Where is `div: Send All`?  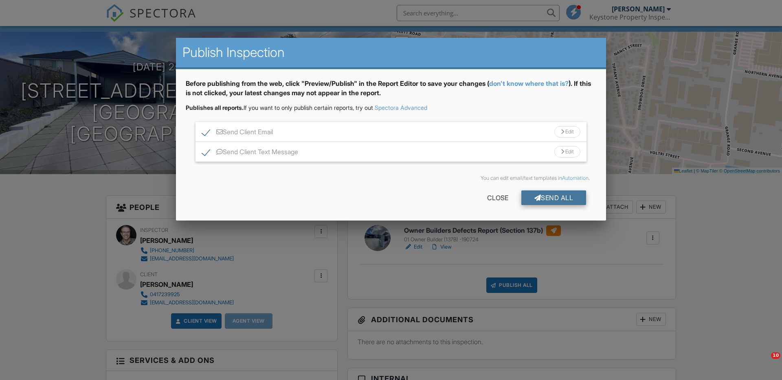 div: Send All is located at coordinates (554, 198).